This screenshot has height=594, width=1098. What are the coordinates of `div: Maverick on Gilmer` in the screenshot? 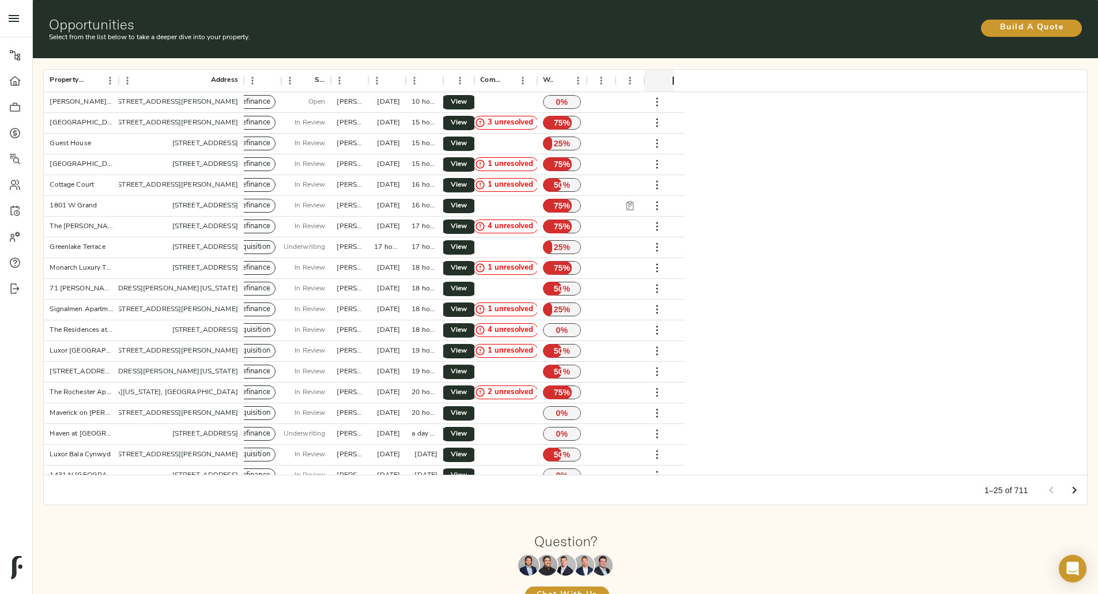 It's located at (81, 413).